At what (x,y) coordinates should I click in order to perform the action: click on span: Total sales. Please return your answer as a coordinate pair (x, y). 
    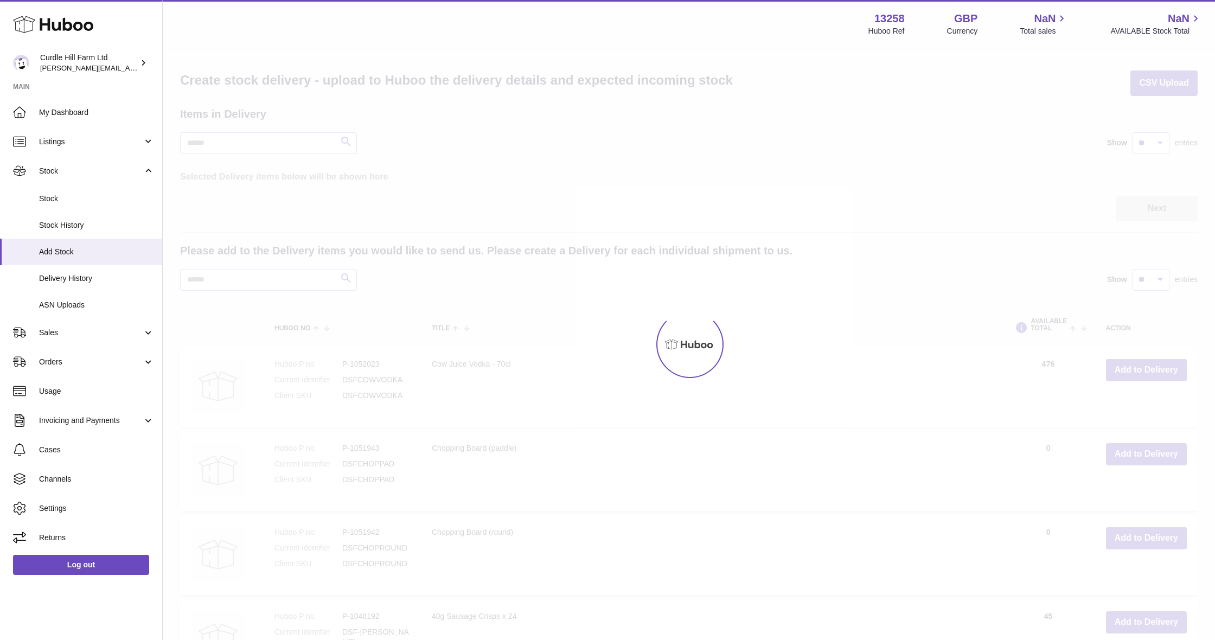
    Looking at the image, I should click on (1044, 31).